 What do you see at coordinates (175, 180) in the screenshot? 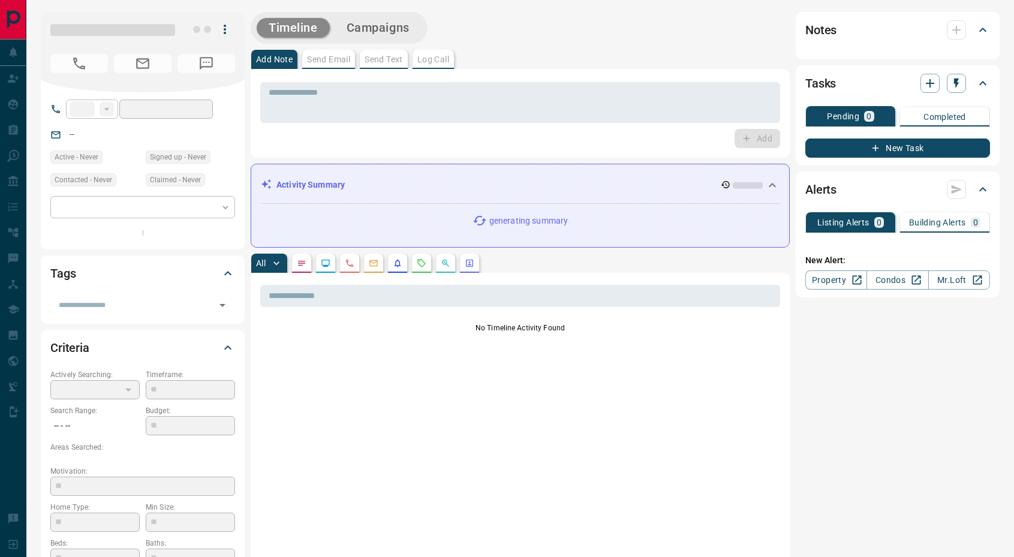
I see `span: Claimed - Never` at bounding box center [175, 180].